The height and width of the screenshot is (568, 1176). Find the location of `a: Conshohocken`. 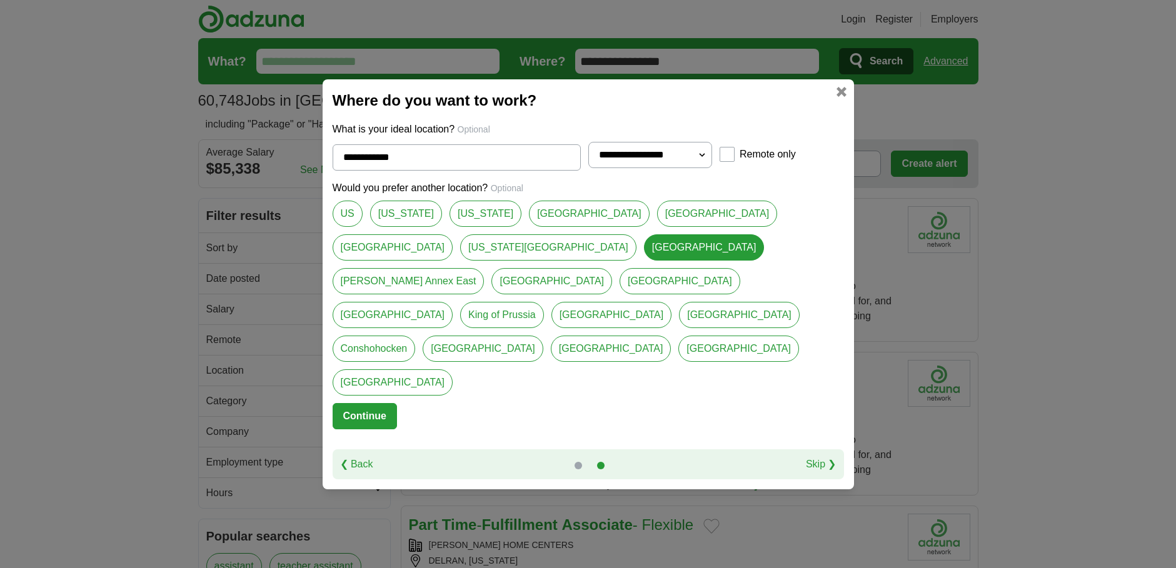

a: Conshohocken is located at coordinates (374, 349).